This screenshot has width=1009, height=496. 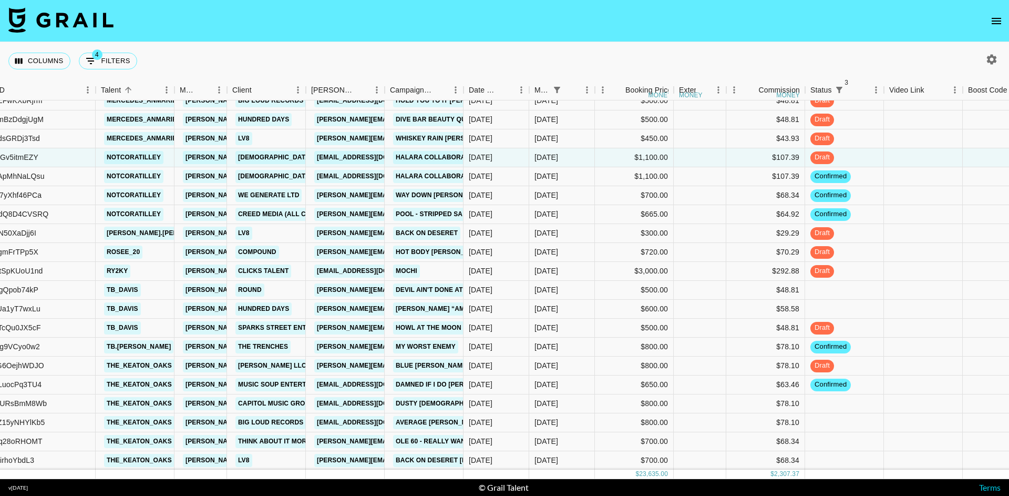 I want to click on div: Campaign (Type), so click(x=412, y=90).